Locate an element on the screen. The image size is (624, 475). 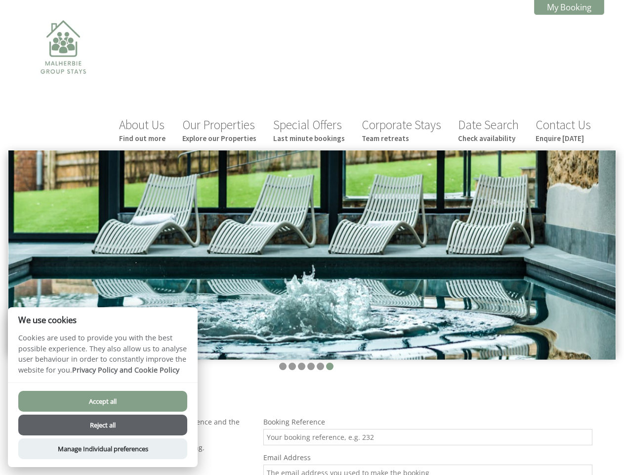
h1: View Booking is located at coordinates (306, 398).